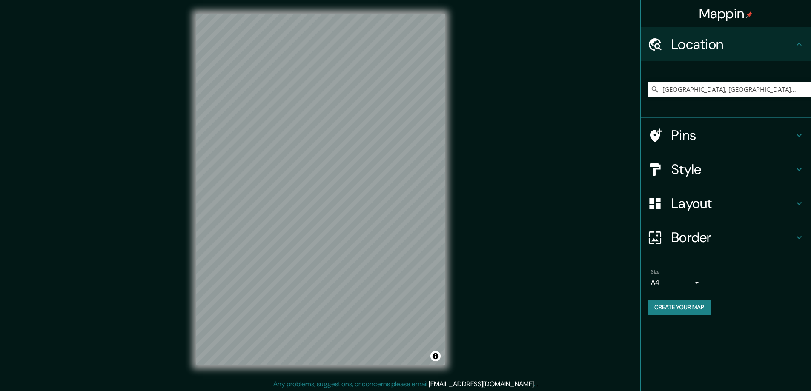 This screenshot has height=391, width=811. I want to click on div: Location, so click(726, 44).